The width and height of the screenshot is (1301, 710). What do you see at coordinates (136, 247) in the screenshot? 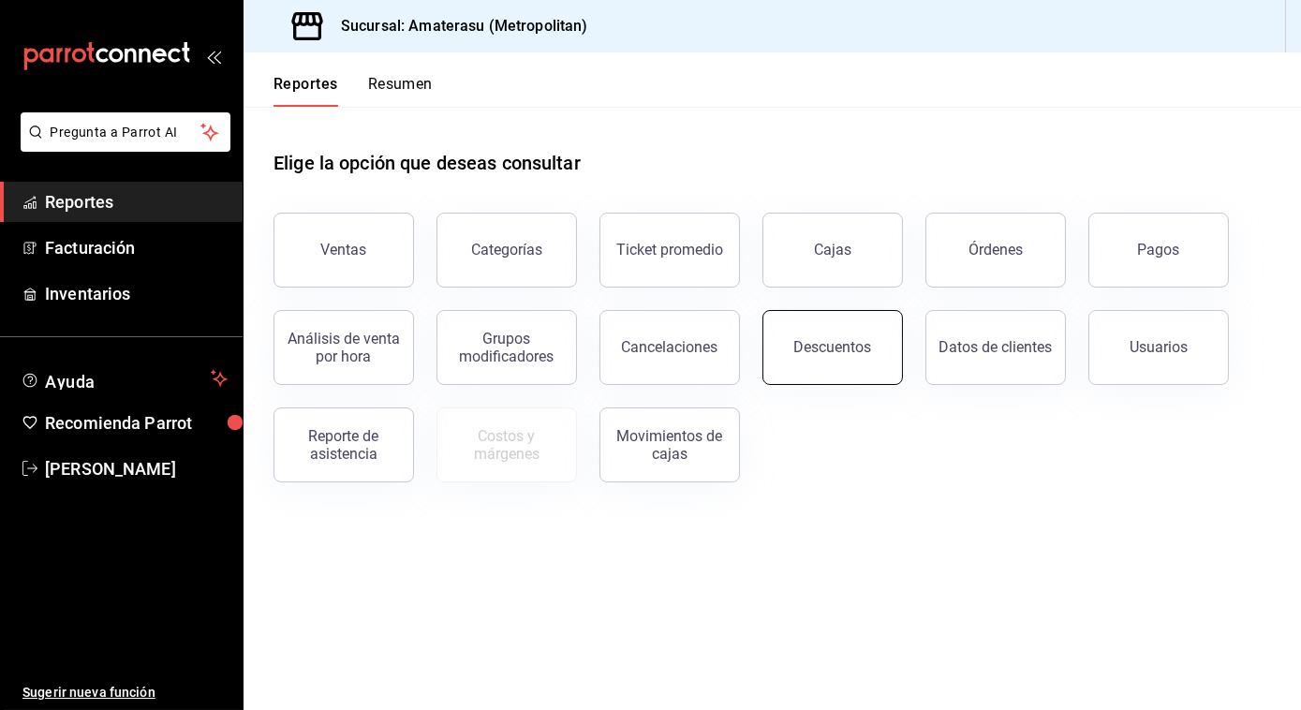
I see `span: Facturación` at bounding box center [136, 247].